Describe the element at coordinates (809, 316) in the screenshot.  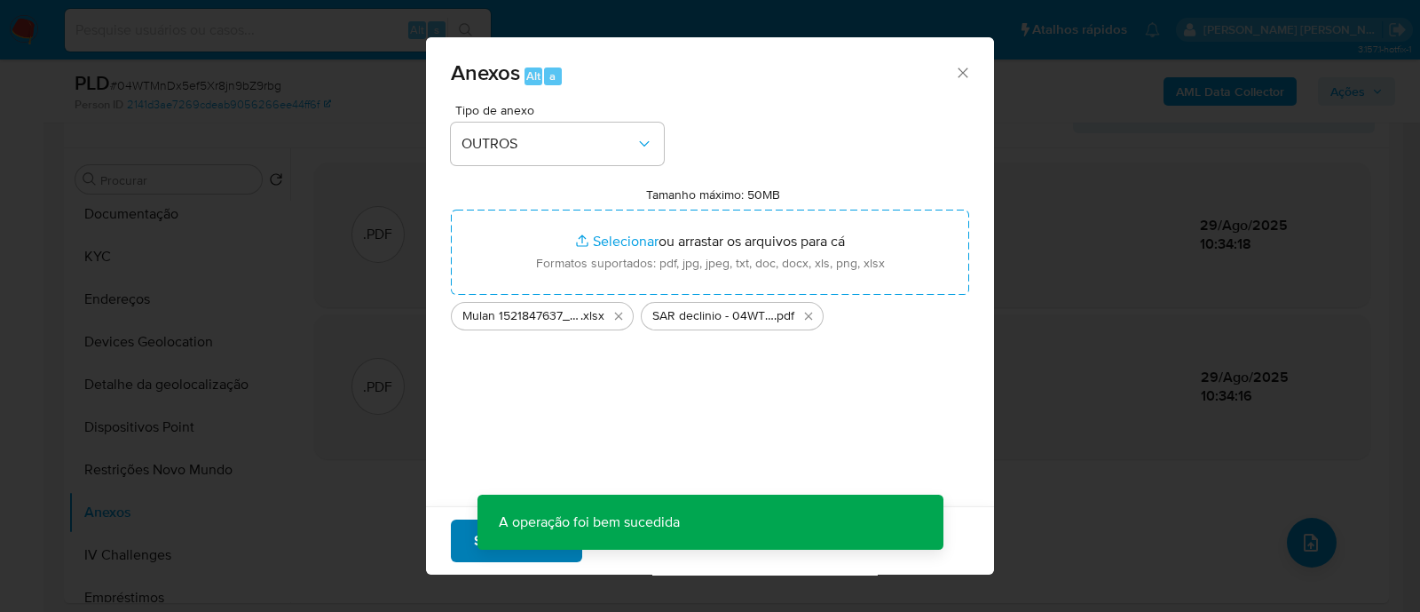
I see `button: Excluir SAR declinio - 04WTMnDx5ef5Xr8jn9bZ9rbg - CPF 37907146828 - DAVID THIAGO DA FONSECA.pdf` at that location.